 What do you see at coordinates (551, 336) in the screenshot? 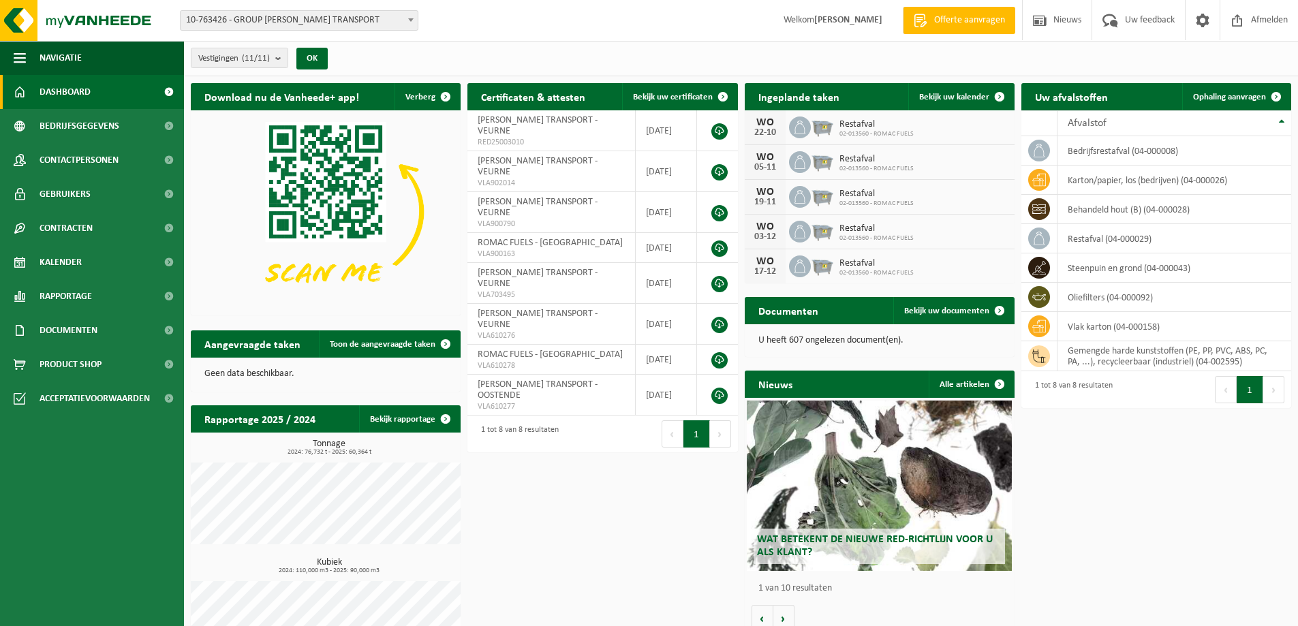
I see `span: VLA610276` at bounding box center [551, 336].